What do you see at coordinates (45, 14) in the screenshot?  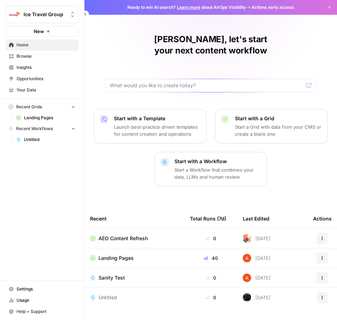 I see `span: Ice Travel Group` at bounding box center [45, 14].